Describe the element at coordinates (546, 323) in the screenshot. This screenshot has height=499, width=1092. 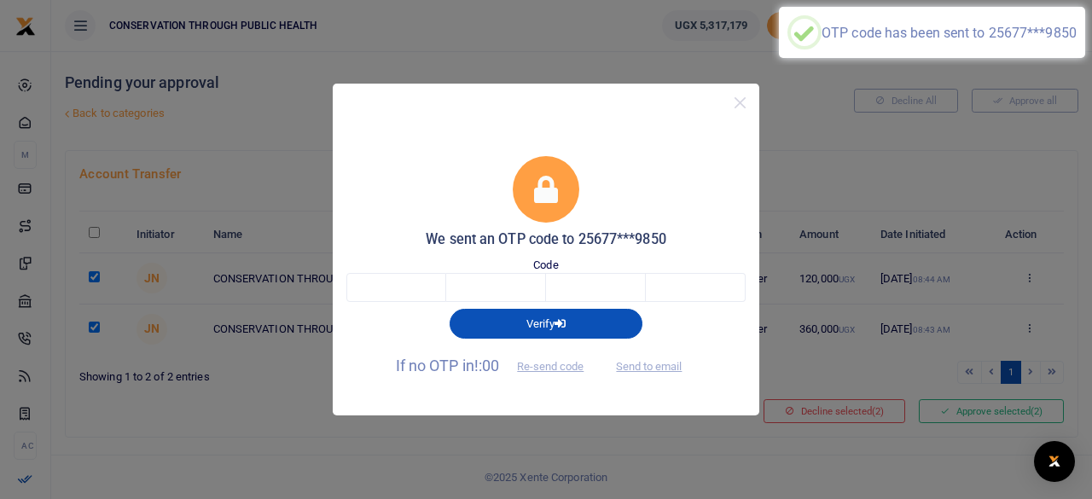
I see `button: Verify` at that location.